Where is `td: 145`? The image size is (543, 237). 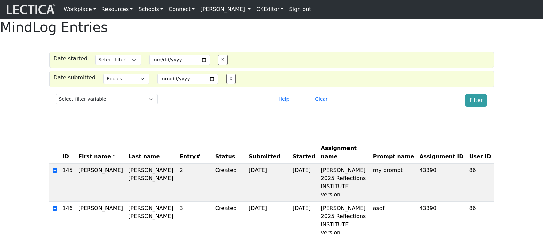 td: 145 is located at coordinates (68, 183).